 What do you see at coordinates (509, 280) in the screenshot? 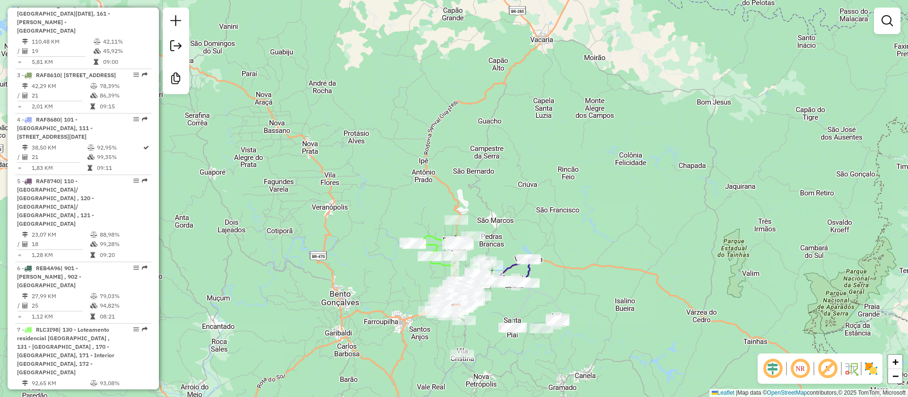
I see `div: Atividade não roteirizada - SUPERMERCADO JGZ LTD` at bounding box center [509, 280].